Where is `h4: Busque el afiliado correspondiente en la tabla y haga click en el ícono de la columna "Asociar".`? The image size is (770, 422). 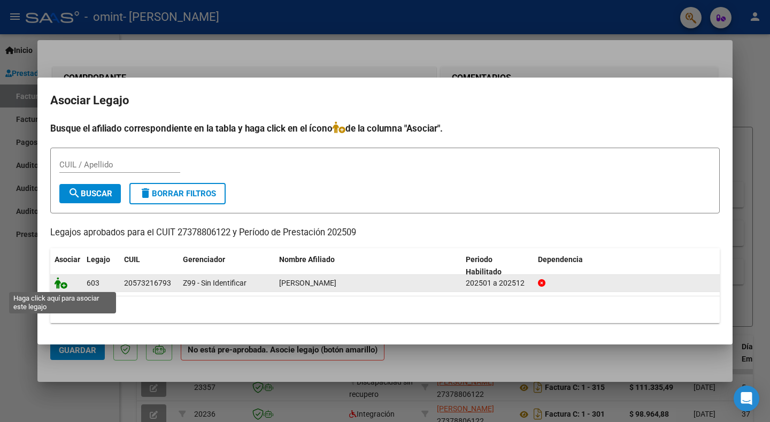 h4: Busque el afiliado correspondiente en la tabla y haga click en el ícono de la columna "Asociar". is located at coordinates (385, 128).